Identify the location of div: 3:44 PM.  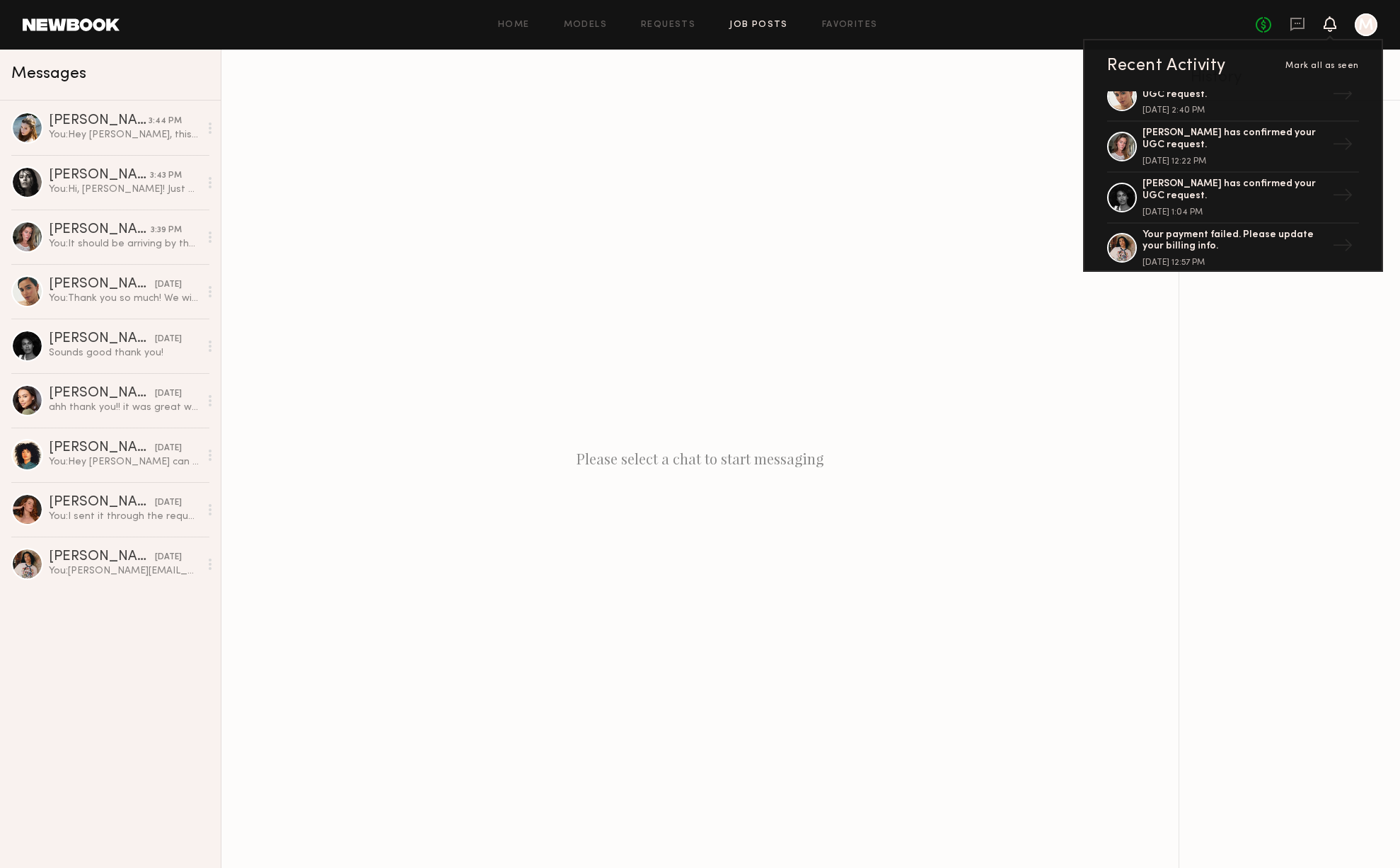
(165, 121).